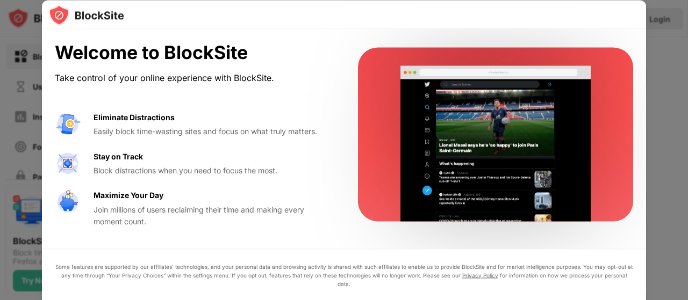  I want to click on img: value-avoid-distractions.svg, so click(68, 124).